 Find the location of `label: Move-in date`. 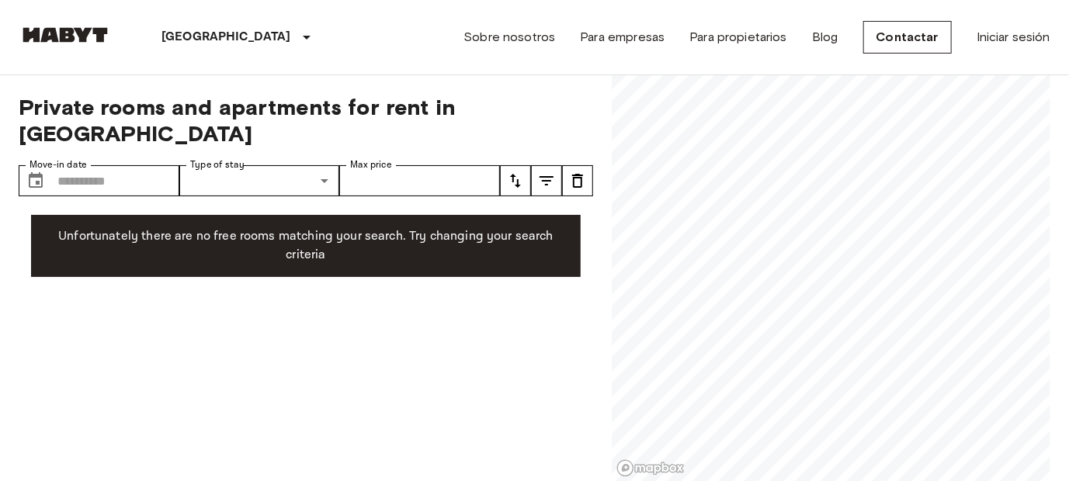

label: Move-in date is located at coordinates (58, 165).